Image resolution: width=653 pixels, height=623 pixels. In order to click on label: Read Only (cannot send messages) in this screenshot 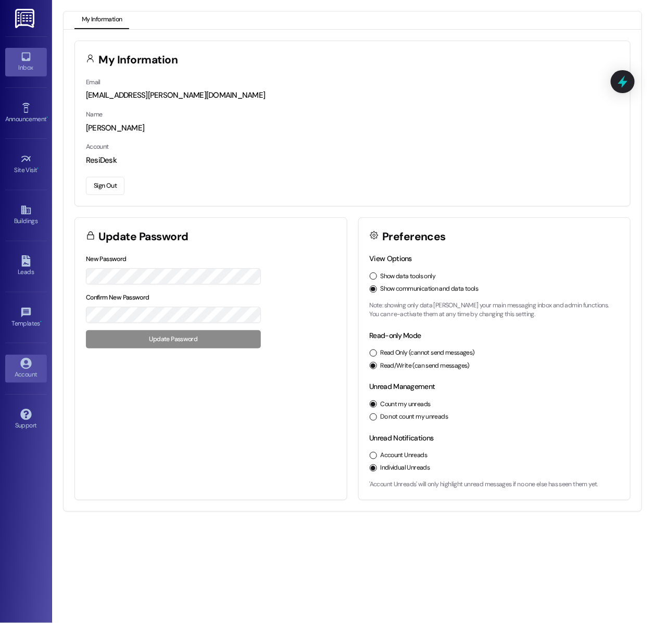, I will do `click(427, 353)`.